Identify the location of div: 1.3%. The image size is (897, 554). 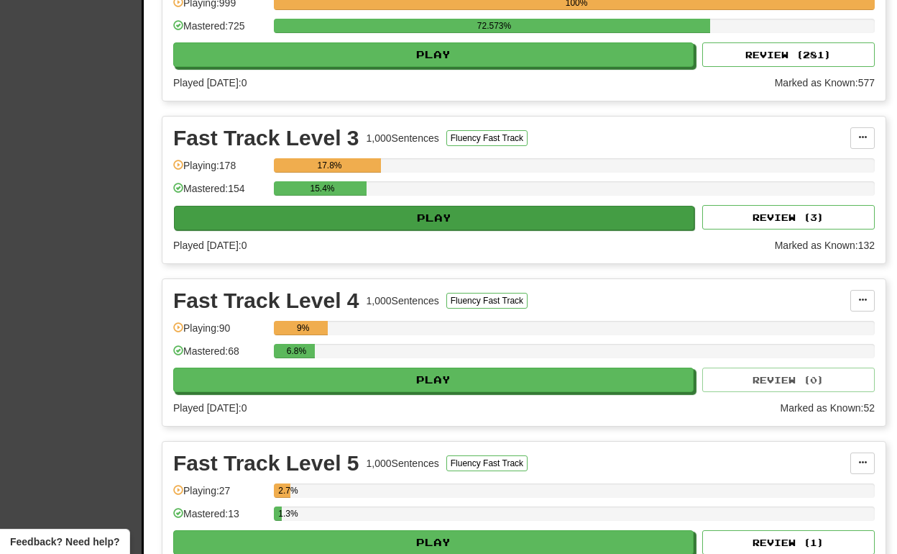
(280, 513).